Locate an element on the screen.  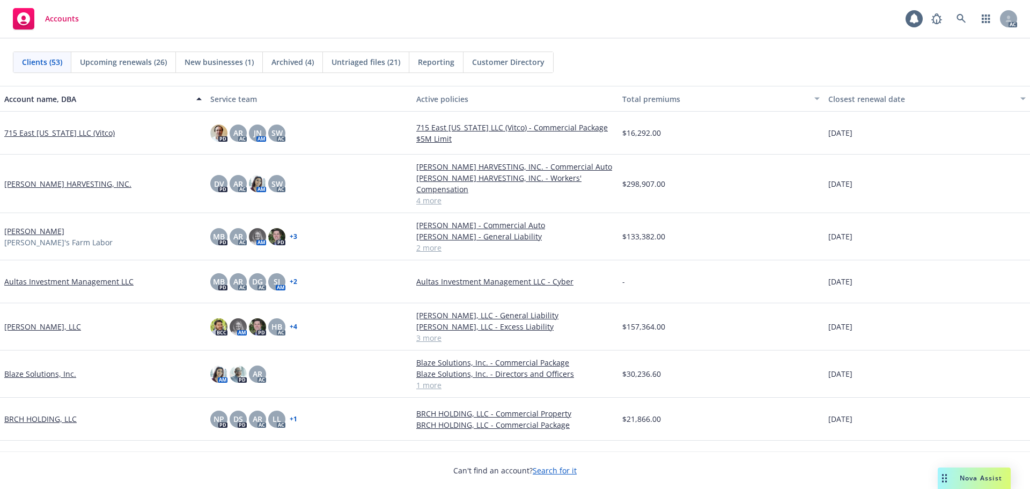
span: SJ is located at coordinates (277, 281).